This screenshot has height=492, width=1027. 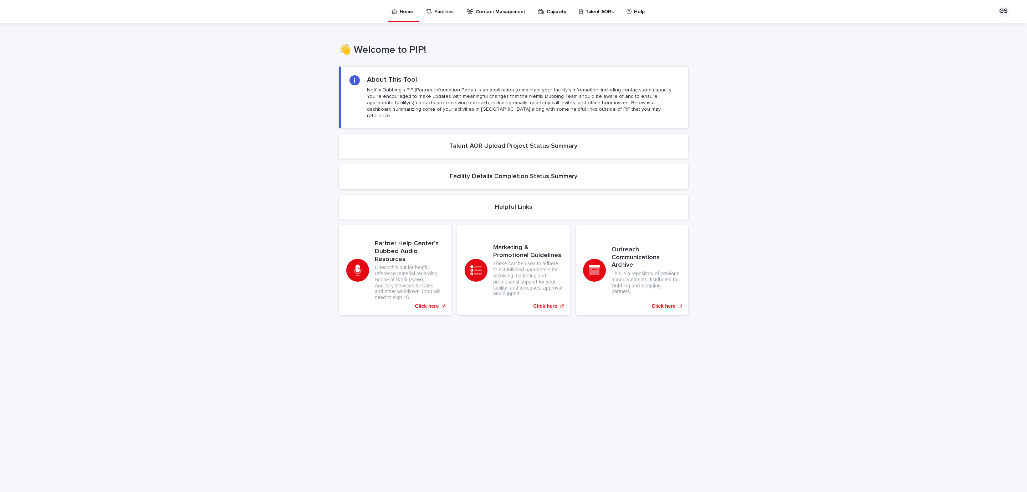 What do you see at coordinates (392, 80) in the screenshot?
I see `h2: About This Tool` at bounding box center [392, 80].